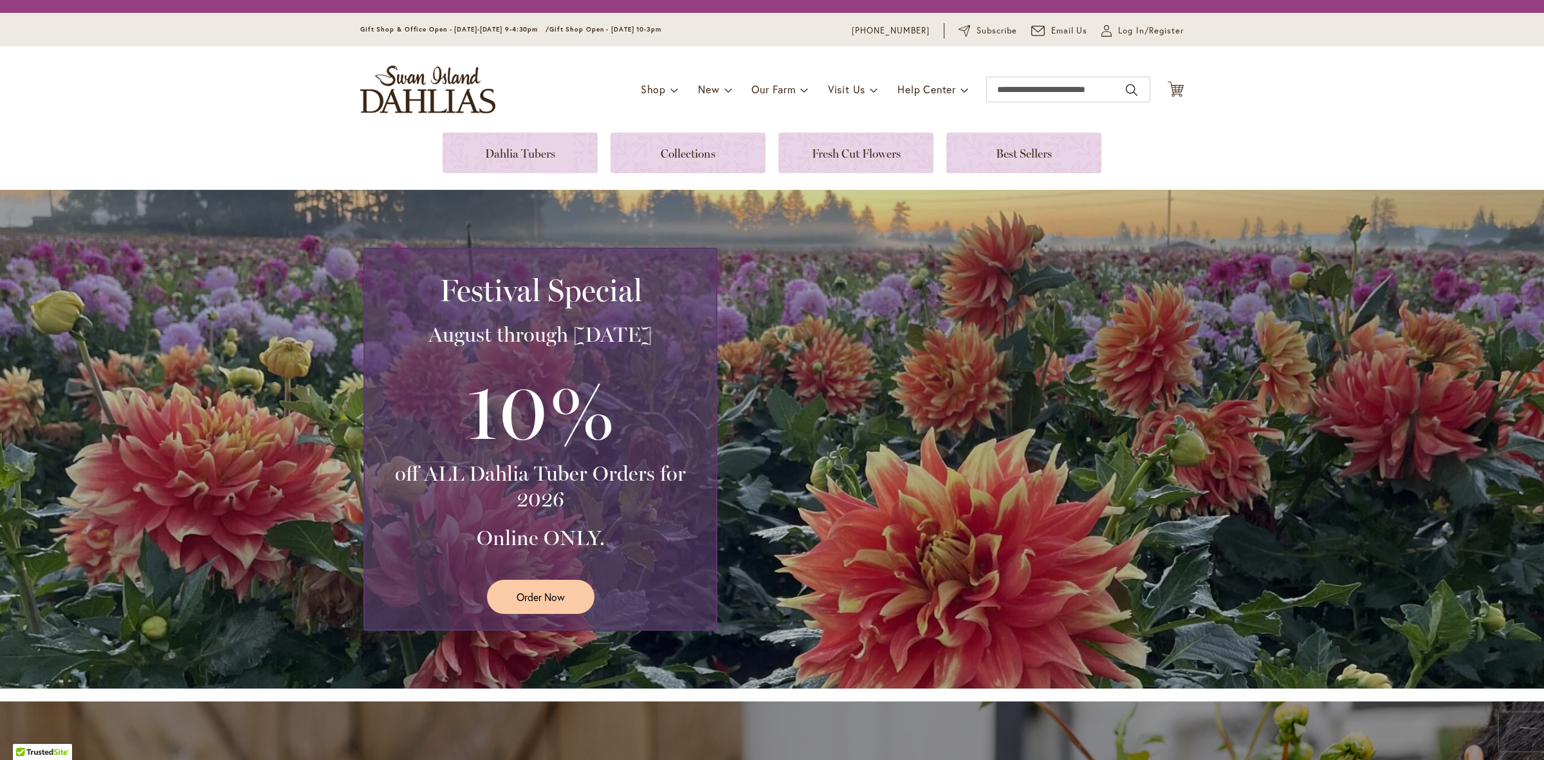  I want to click on span: Shop, so click(653, 89).